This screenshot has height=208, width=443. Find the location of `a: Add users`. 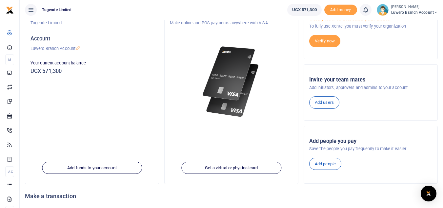

a: Add users is located at coordinates (324, 102).